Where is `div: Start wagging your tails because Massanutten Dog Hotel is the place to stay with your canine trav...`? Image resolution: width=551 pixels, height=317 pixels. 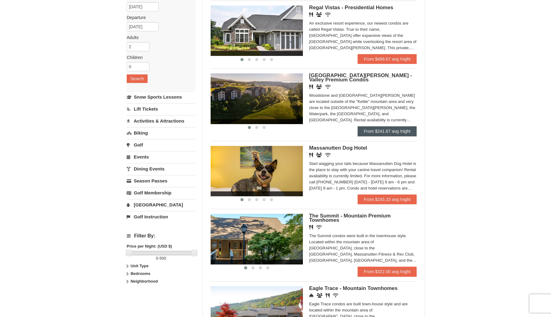
div: Start wagging your tails because Massanutten Dog Hotel is the place to stay with your canine trav... is located at coordinates (363, 176).